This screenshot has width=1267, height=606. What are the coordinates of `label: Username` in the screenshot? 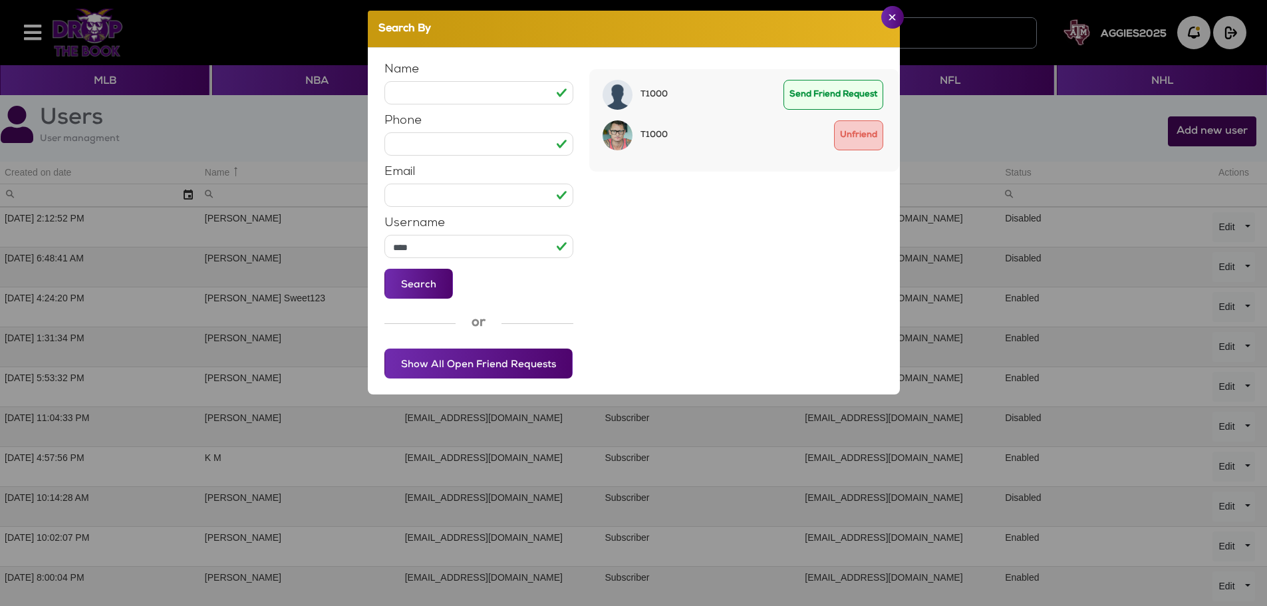 It's located at (414, 224).